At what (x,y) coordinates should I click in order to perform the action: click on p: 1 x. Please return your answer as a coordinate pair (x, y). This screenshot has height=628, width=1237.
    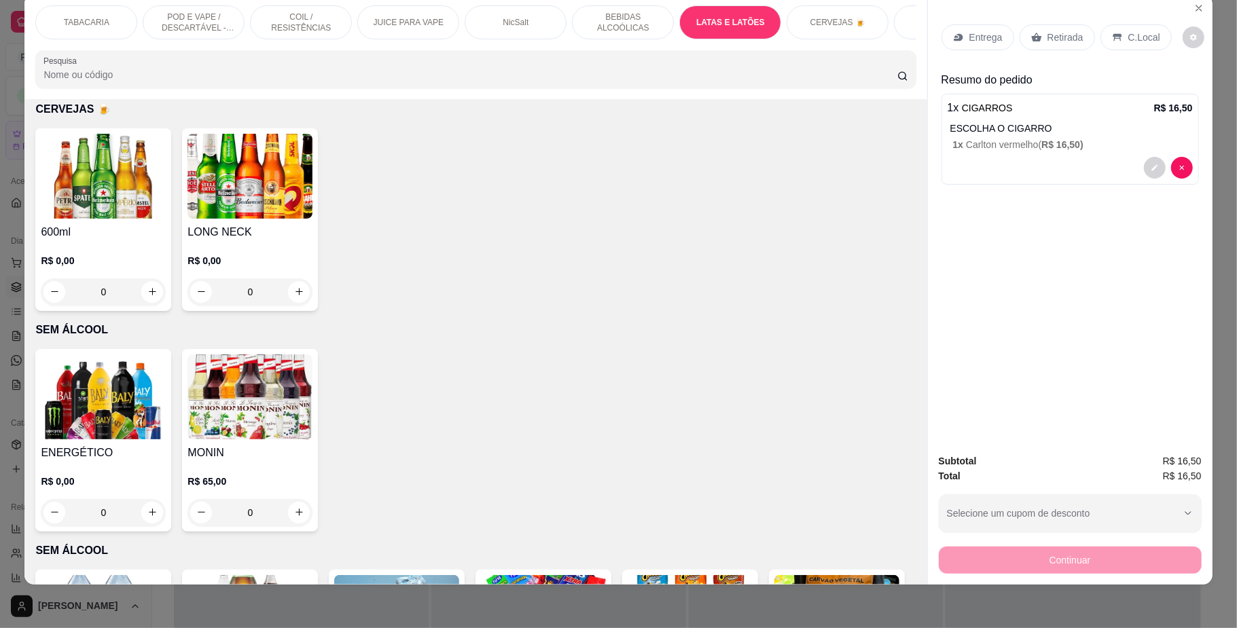
    Looking at the image, I should click on (980, 108).